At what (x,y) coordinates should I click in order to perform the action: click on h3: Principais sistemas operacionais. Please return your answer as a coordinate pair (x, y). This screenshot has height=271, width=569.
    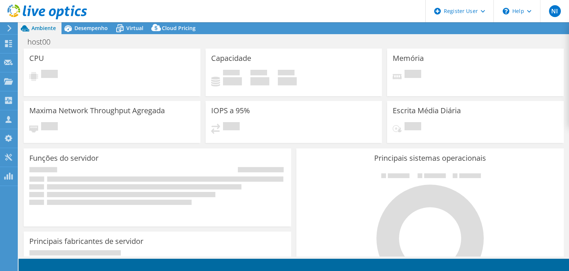
    Looking at the image, I should click on (430, 158).